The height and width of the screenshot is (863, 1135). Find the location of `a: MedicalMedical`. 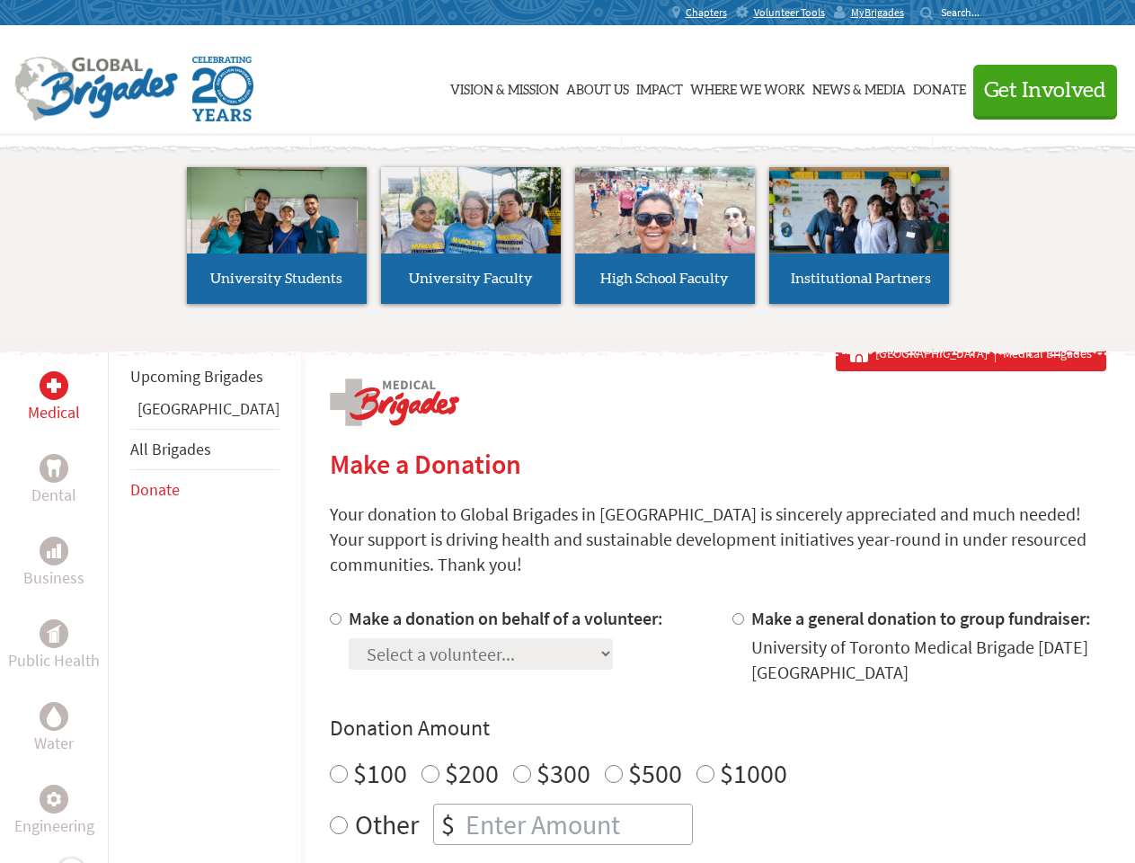

a: MedicalMedical is located at coordinates (54, 398).